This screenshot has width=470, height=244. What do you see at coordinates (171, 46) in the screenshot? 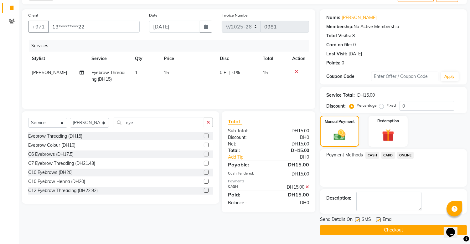
I see `div: Services` at bounding box center [171, 46].